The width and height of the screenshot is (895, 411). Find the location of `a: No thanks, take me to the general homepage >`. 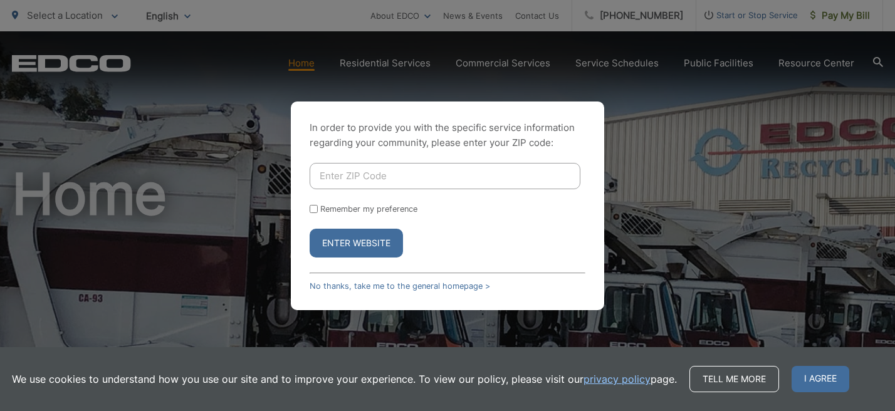

a: No thanks, take me to the general homepage > is located at coordinates (400, 286).